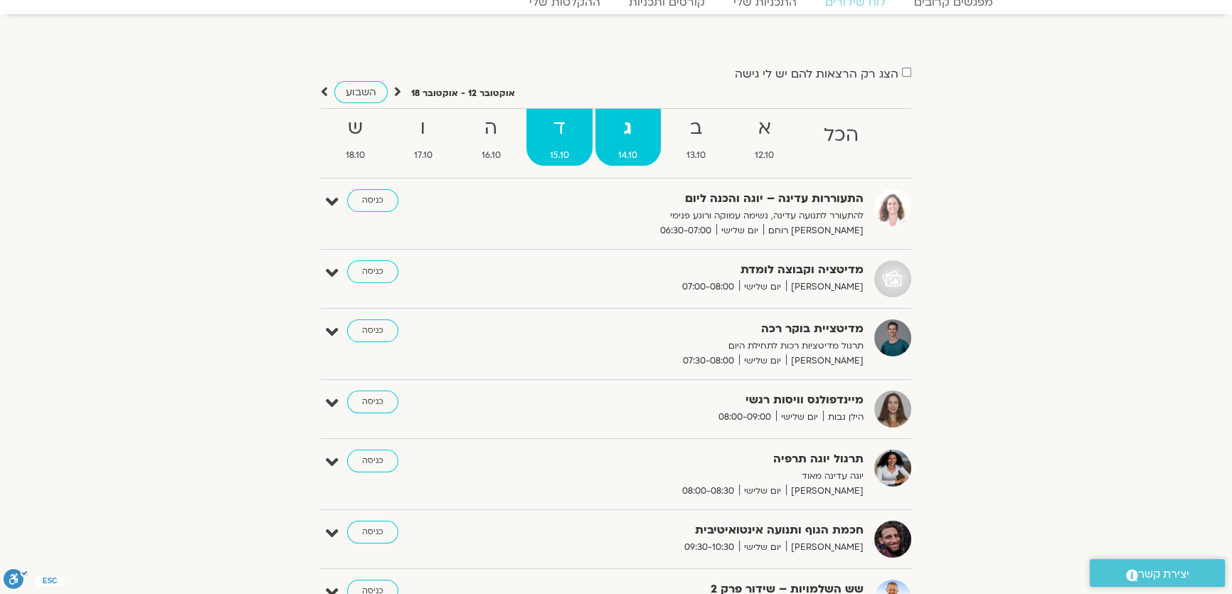  Describe the element at coordinates (697, 155) in the screenshot. I see `span: 13.10` at that location.